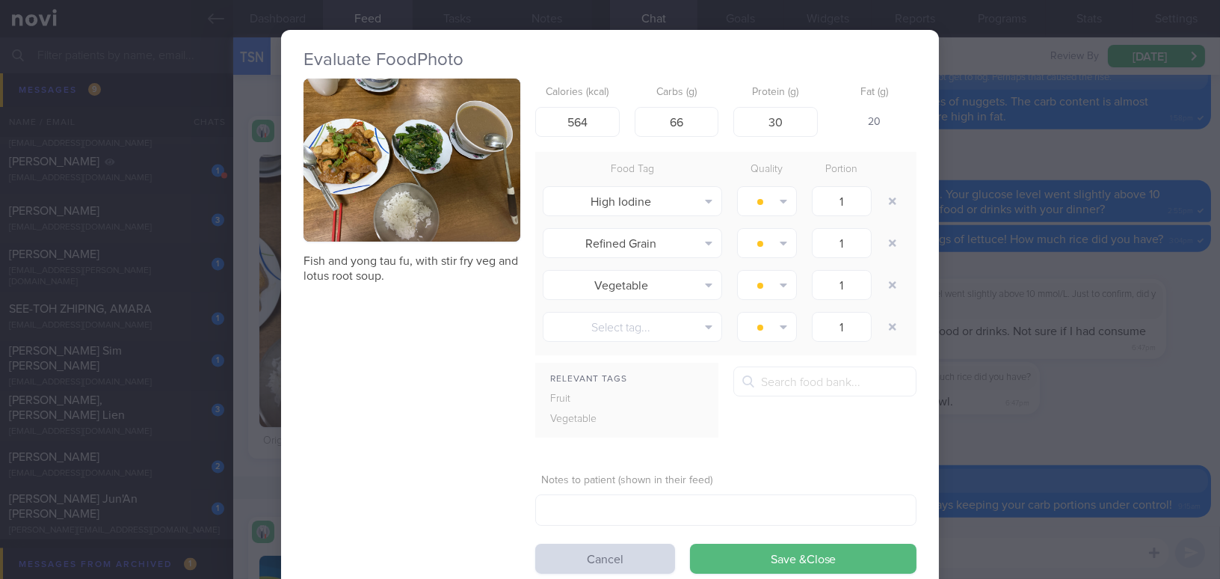  Describe the element at coordinates (583, 419) in the screenshot. I see `div: Vegetable` at that location.